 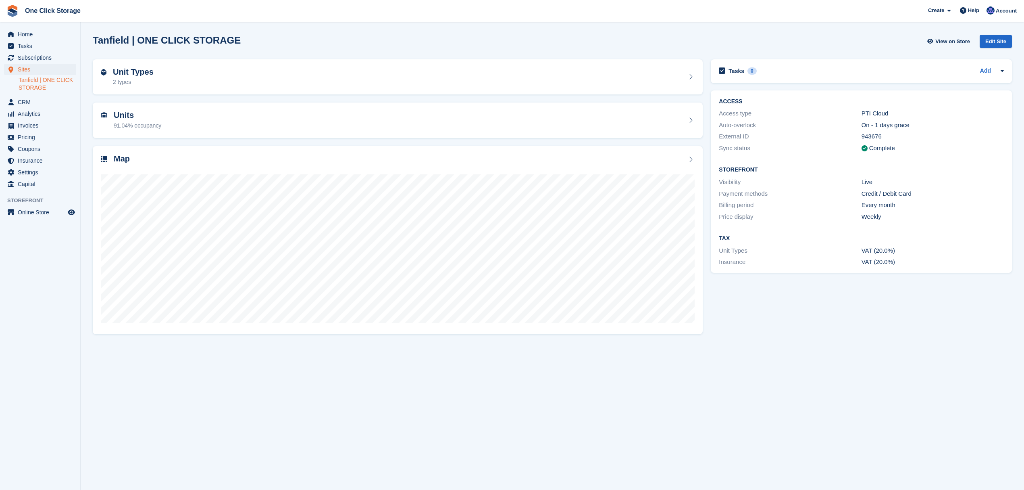 What do you see at coordinates (996, 41) in the screenshot?
I see `div: Edit Site` at bounding box center [996, 41].